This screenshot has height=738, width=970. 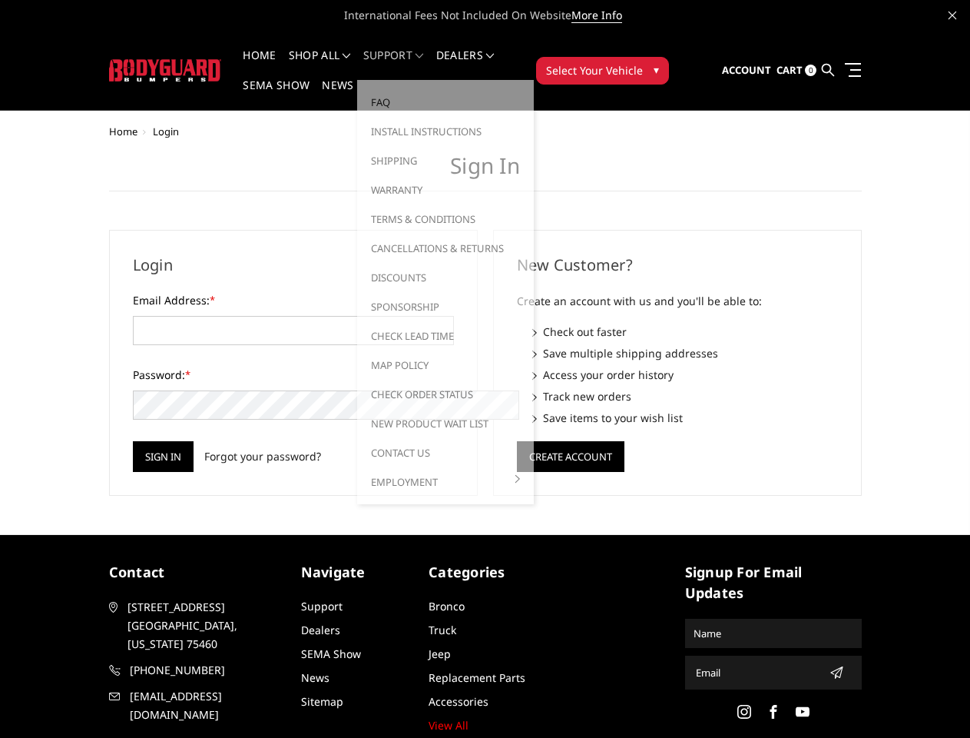 What do you see at coordinates (449, 724) in the screenshot?
I see `a: View All` at bounding box center [449, 724].